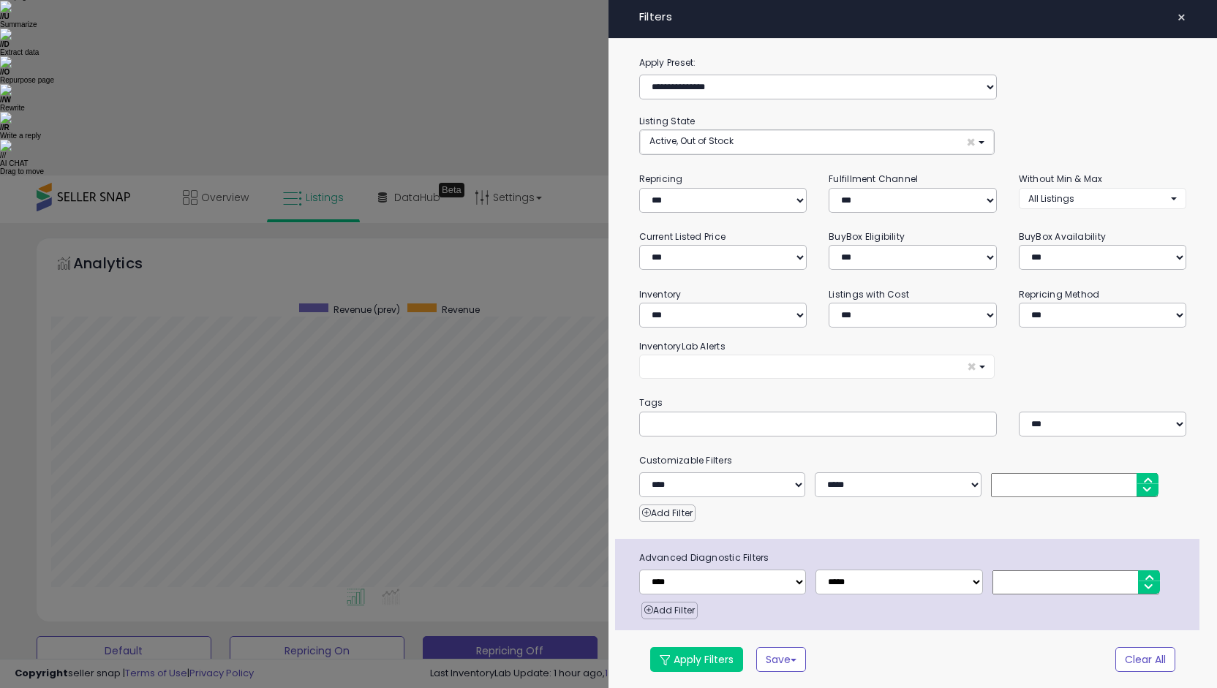 The height and width of the screenshot is (688, 1217). Describe the element at coordinates (661, 294) in the screenshot. I see `small: Inventory` at that location.